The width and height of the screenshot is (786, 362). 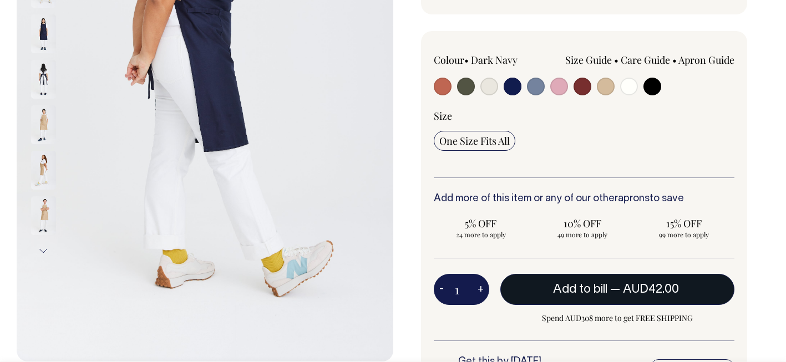 What do you see at coordinates (650, 289) in the screenshot?
I see `span: AUD42.00` at bounding box center [650, 289].